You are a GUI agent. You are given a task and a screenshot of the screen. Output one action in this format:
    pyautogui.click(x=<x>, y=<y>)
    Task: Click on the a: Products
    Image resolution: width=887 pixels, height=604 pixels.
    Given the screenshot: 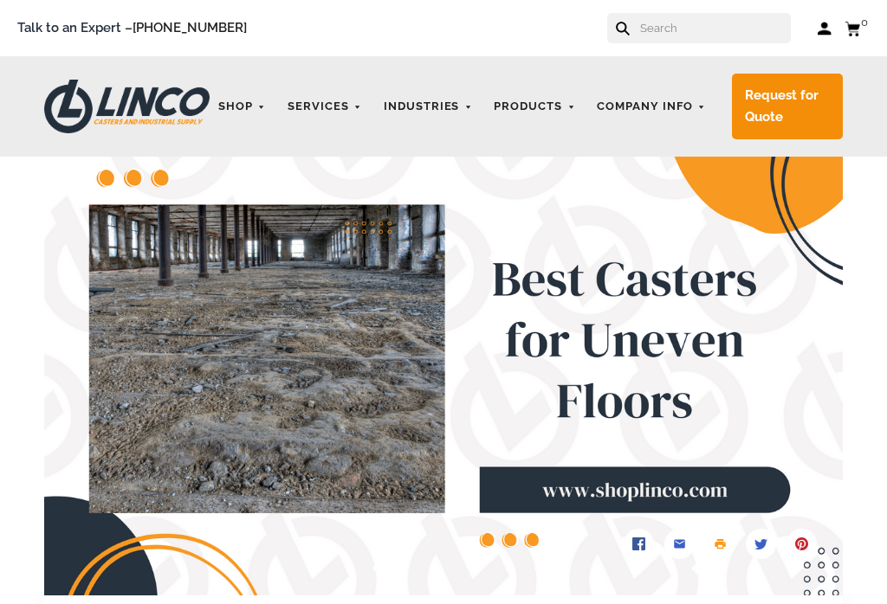 What is the action you would take?
    pyautogui.click(x=534, y=107)
    